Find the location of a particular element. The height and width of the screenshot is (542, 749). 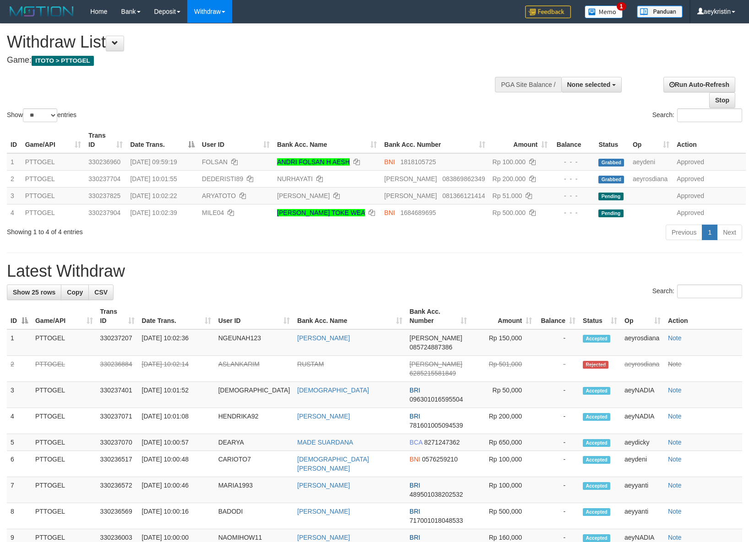

a: Run Auto-Refresh is located at coordinates (699, 85).